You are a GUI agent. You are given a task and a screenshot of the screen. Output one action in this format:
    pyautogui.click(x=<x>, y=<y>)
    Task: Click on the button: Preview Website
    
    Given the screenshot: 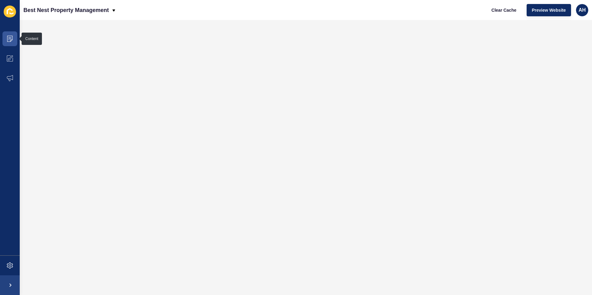 What is the action you would take?
    pyautogui.click(x=548, y=10)
    